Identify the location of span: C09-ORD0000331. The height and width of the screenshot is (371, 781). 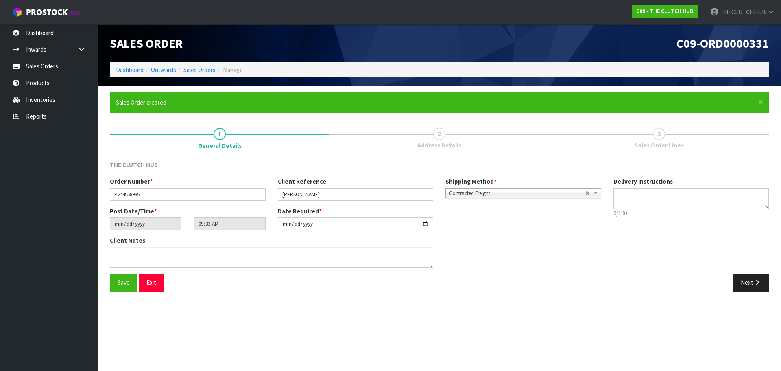
(722, 43).